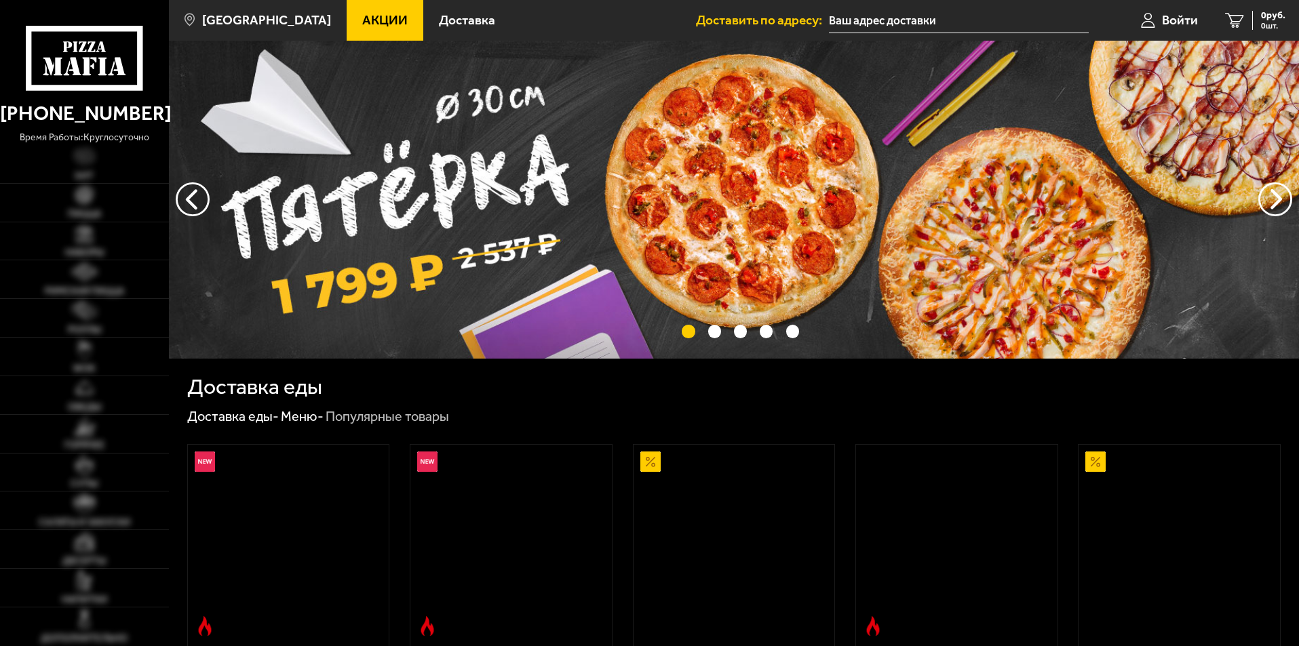 The image size is (1299, 646). What do you see at coordinates (84, 523) in the screenshot?
I see `span: Салаты и закуски` at bounding box center [84, 523].